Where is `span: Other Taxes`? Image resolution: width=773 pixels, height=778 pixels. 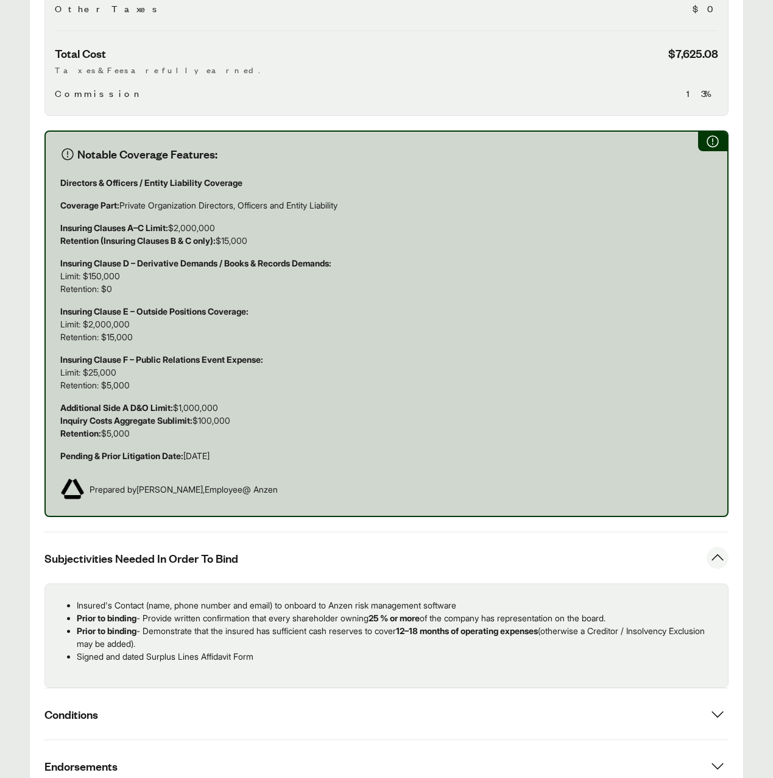 span: Other Taxes is located at coordinates (108, 9).